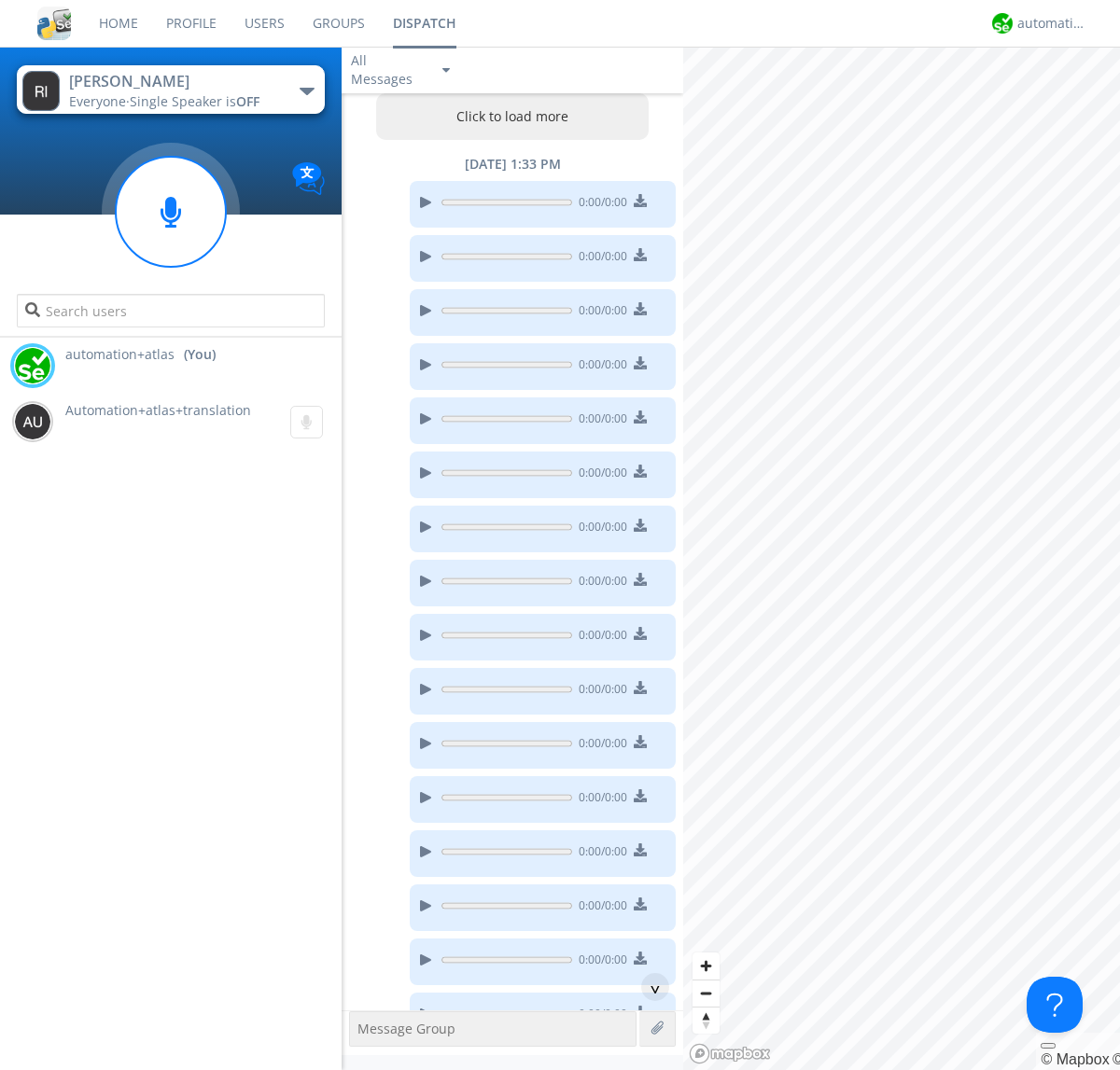 The height and width of the screenshot is (1070, 1120). Describe the element at coordinates (119, 354) in the screenshot. I see `span: automation+atlas` at that location.